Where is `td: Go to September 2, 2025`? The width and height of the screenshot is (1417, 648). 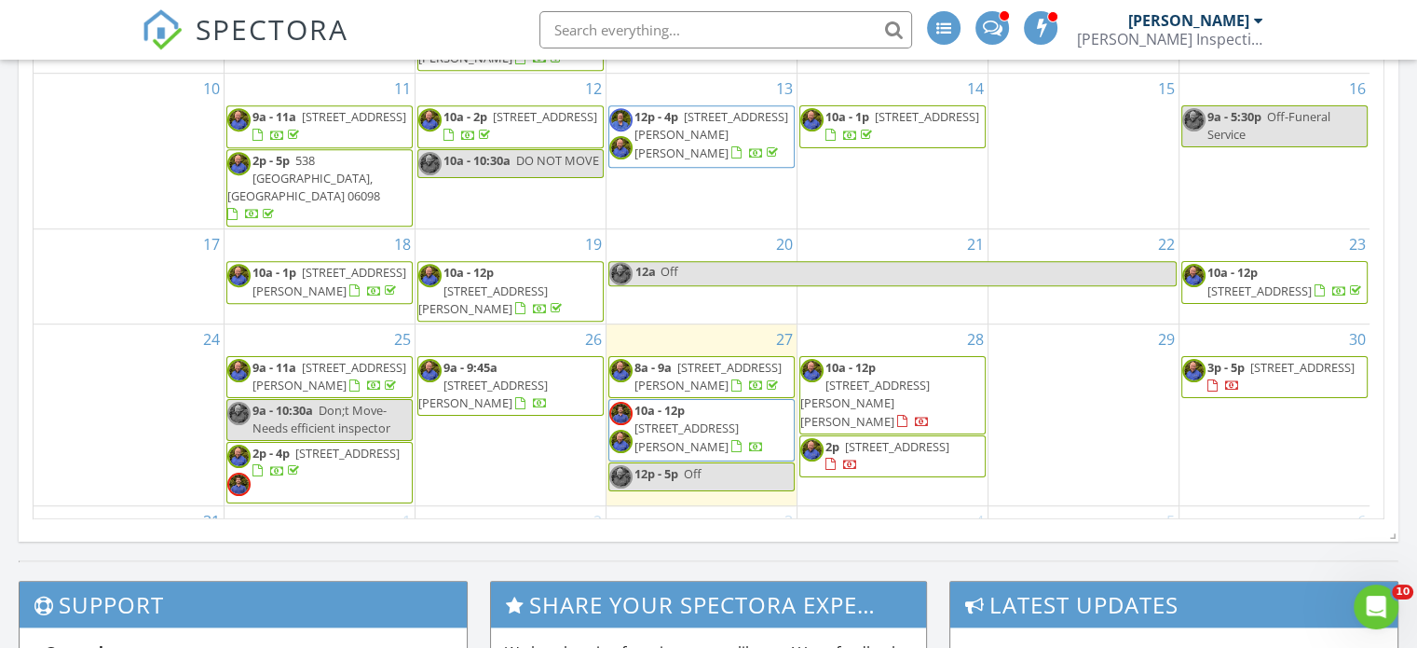
td: Go to September 2, 2025 is located at coordinates (511, 538).